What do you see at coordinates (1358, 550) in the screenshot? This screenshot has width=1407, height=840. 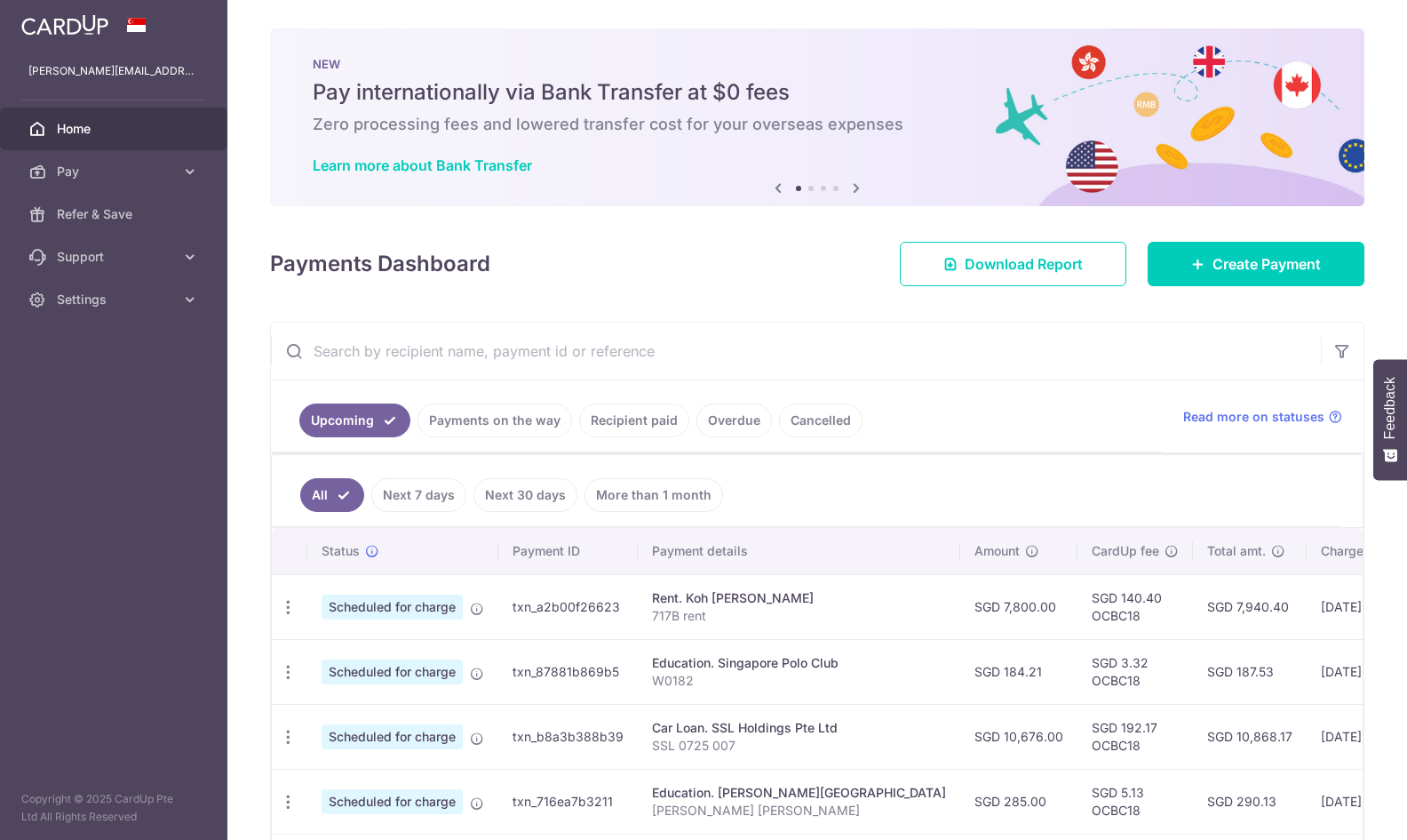 I see `span: Charge date` at bounding box center [1358, 550].